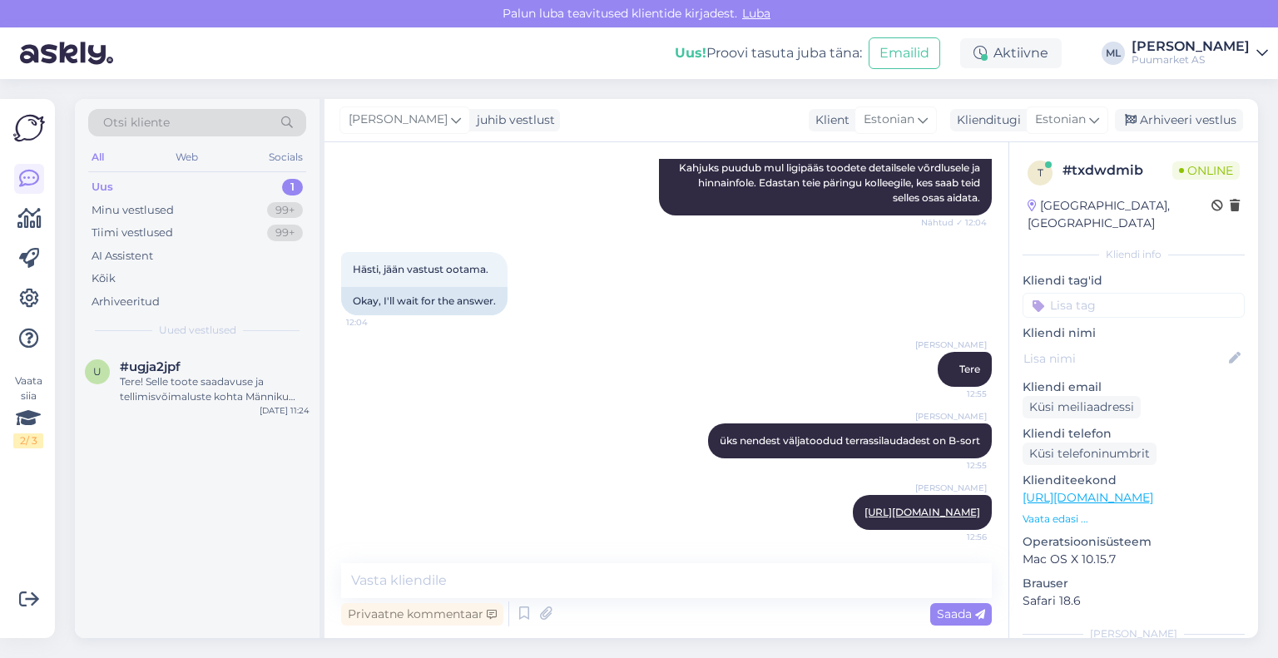 This screenshot has height=658, width=1278. I want to click on span: üks nendest väljatoodud terrassilaudadest on B-sort, so click(850, 440).